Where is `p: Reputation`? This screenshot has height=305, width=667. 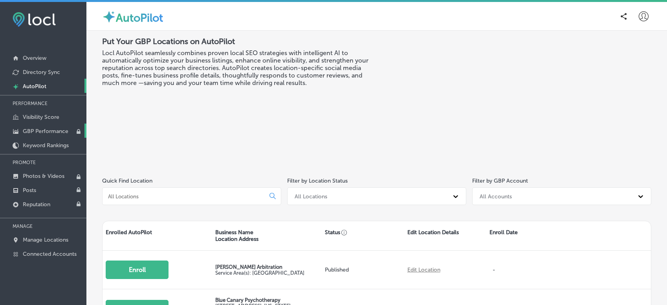 p: Reputation is located at coordinates (37, 204).